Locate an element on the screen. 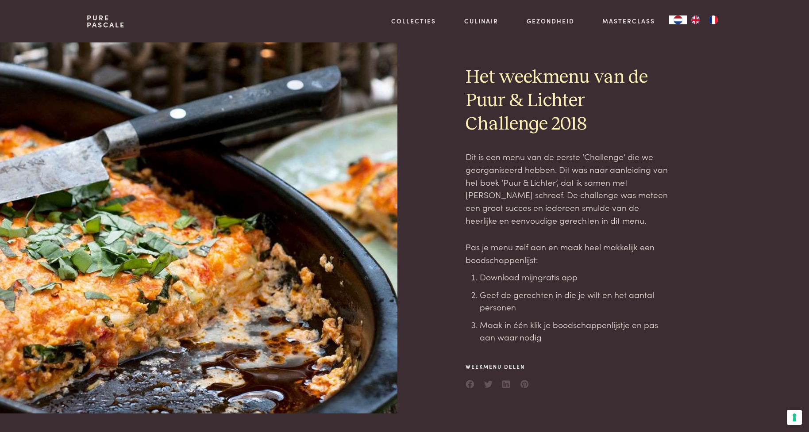 This screenshot has width=809, height=432. div: Language is located at coordinates (678, 20).